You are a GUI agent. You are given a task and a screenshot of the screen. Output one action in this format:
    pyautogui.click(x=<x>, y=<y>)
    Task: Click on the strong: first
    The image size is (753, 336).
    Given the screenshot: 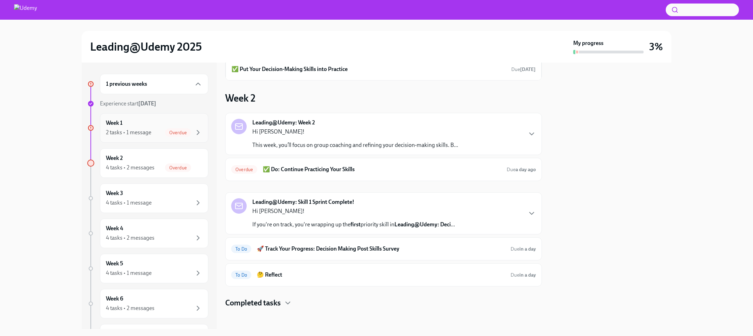 What is the action you would take?
    pyautogui.click(x=356, y=225)
    